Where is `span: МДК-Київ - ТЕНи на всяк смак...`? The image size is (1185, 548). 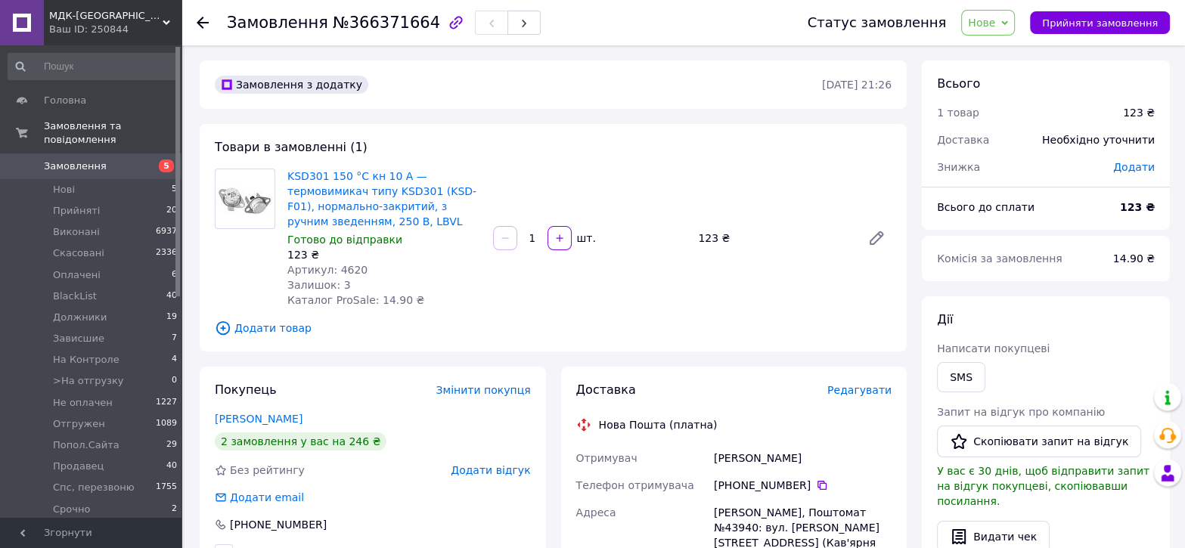 span: МДК-Київ - ТЕНи на всяк смак... is located at coordinates (106, 16).